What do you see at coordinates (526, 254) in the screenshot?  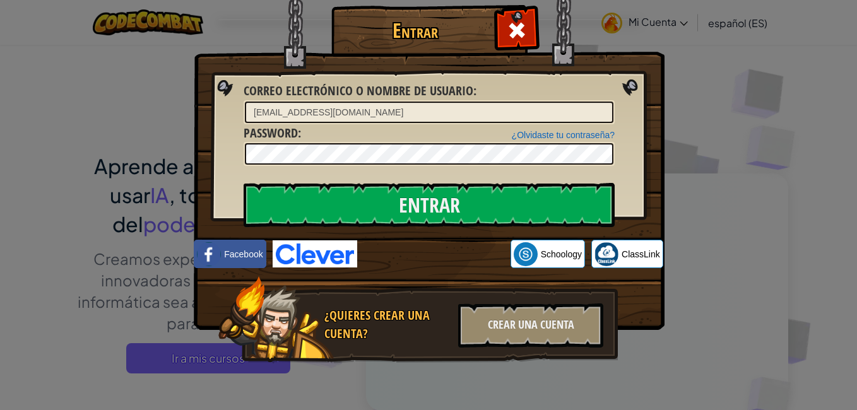 I see `img: schoology.png` at bounding box center [526, 254].